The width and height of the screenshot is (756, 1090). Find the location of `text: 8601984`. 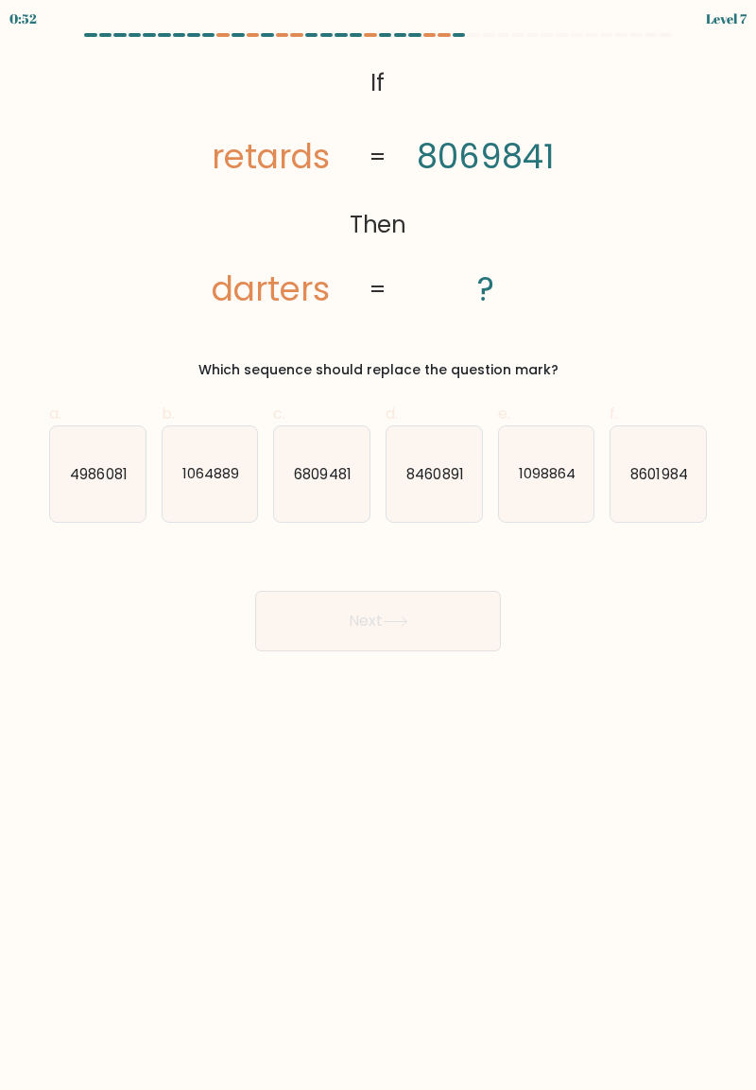

text: 8601984 is located at coordinates (660, 472).